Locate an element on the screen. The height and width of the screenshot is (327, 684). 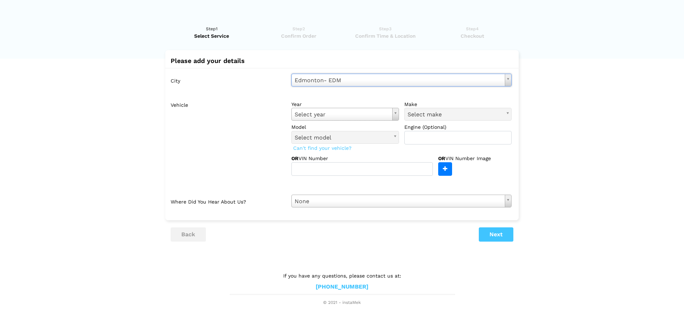
a: Edmonton- EDM is located at coordinates (401, 80).